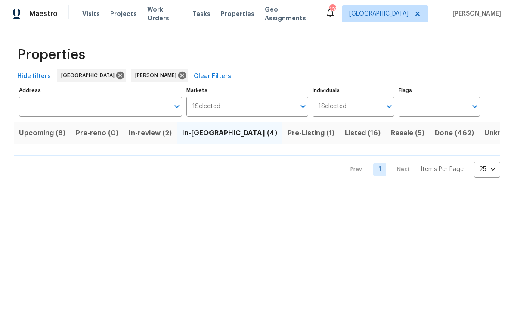 The height and width of the screenshot is (312, 514). I want to click on span: Resale (5), so click(408, 133).